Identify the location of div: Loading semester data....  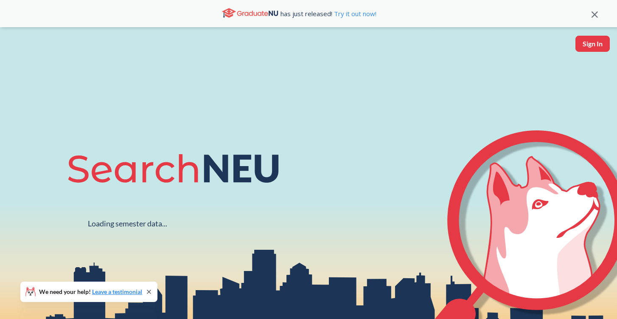
(127, 223).